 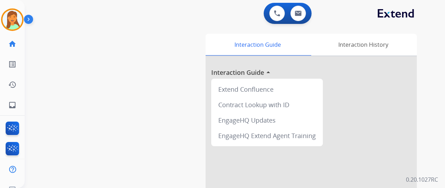 I want to click on p: 0.20.1027RC, so click(x=422, y=180).